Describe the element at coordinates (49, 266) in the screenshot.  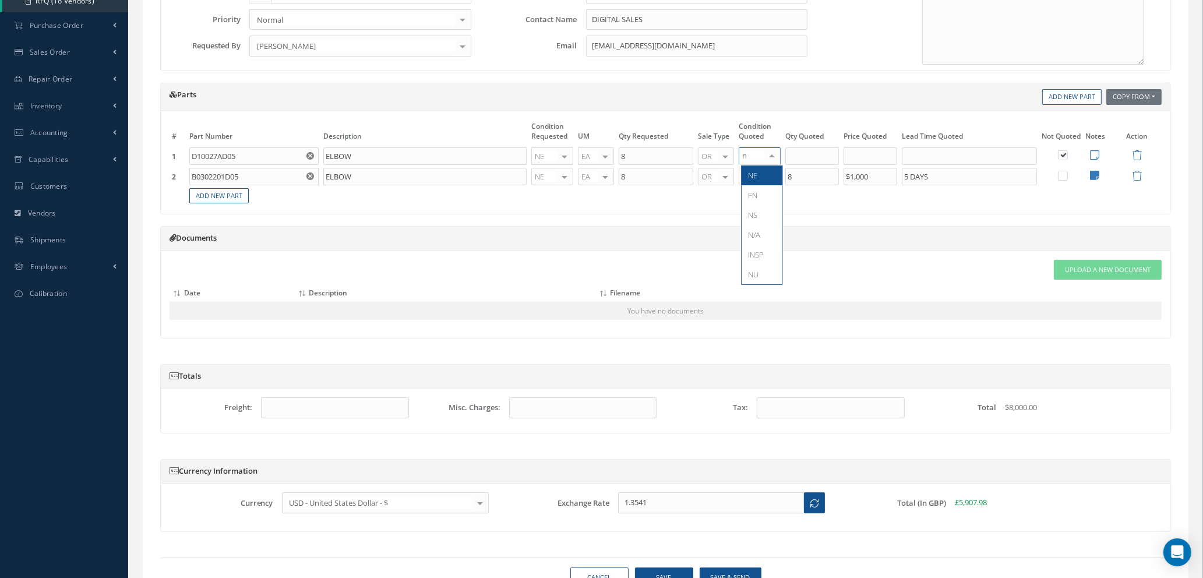
I see `span: Employees` at that location.